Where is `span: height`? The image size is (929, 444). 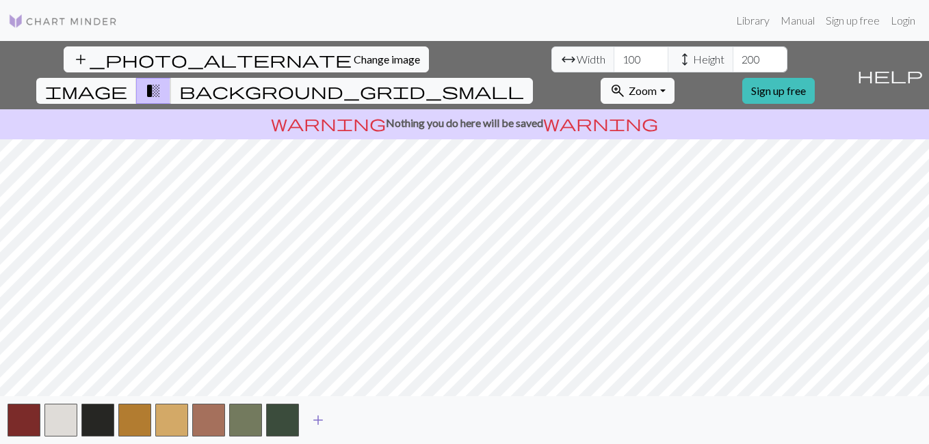 span: height is located at coordinates (684, 59).